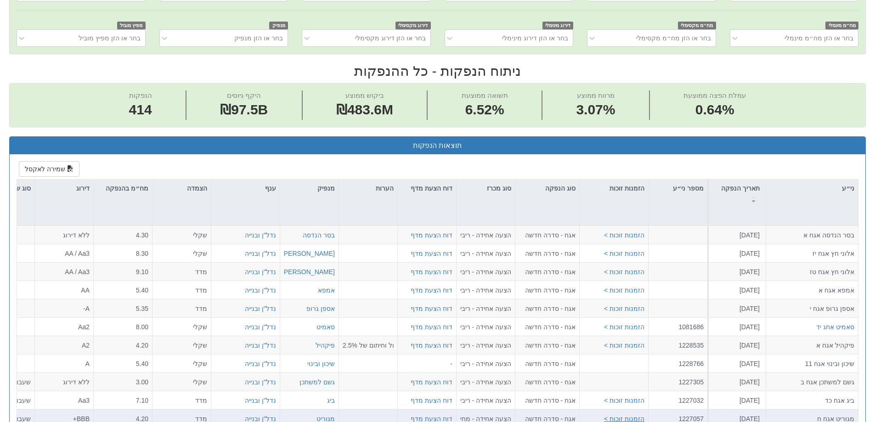  Describe the element at coordinates (319, 235) in the screenshot. I see `div: בסר הנדסה` at that location.